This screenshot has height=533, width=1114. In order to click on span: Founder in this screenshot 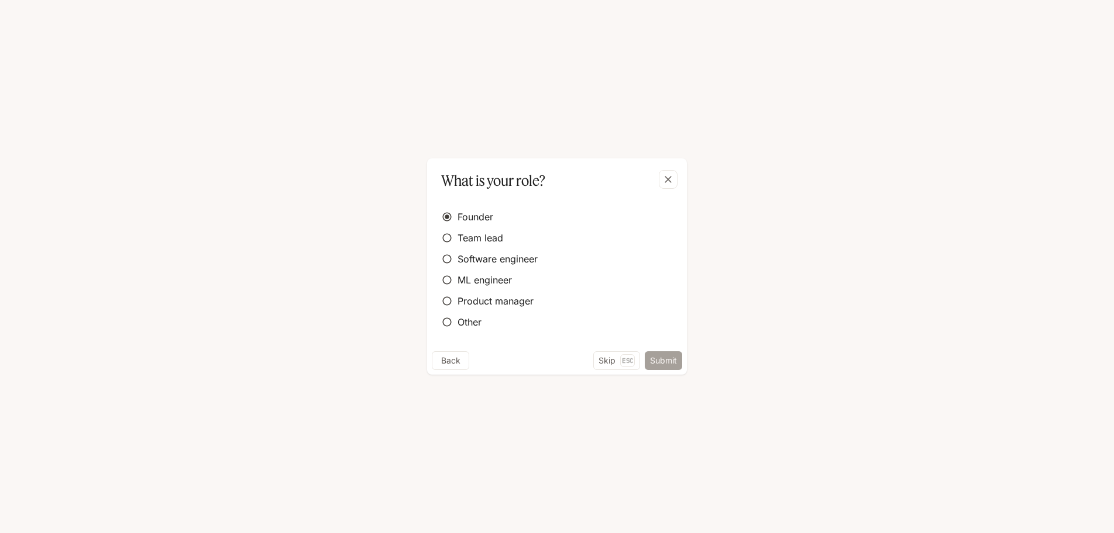, I will do `click(475, 217)`.